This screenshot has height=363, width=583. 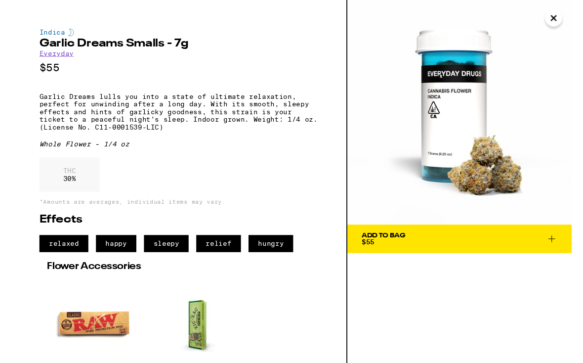 I want to click on p: THC, so click(x=61, y=178).